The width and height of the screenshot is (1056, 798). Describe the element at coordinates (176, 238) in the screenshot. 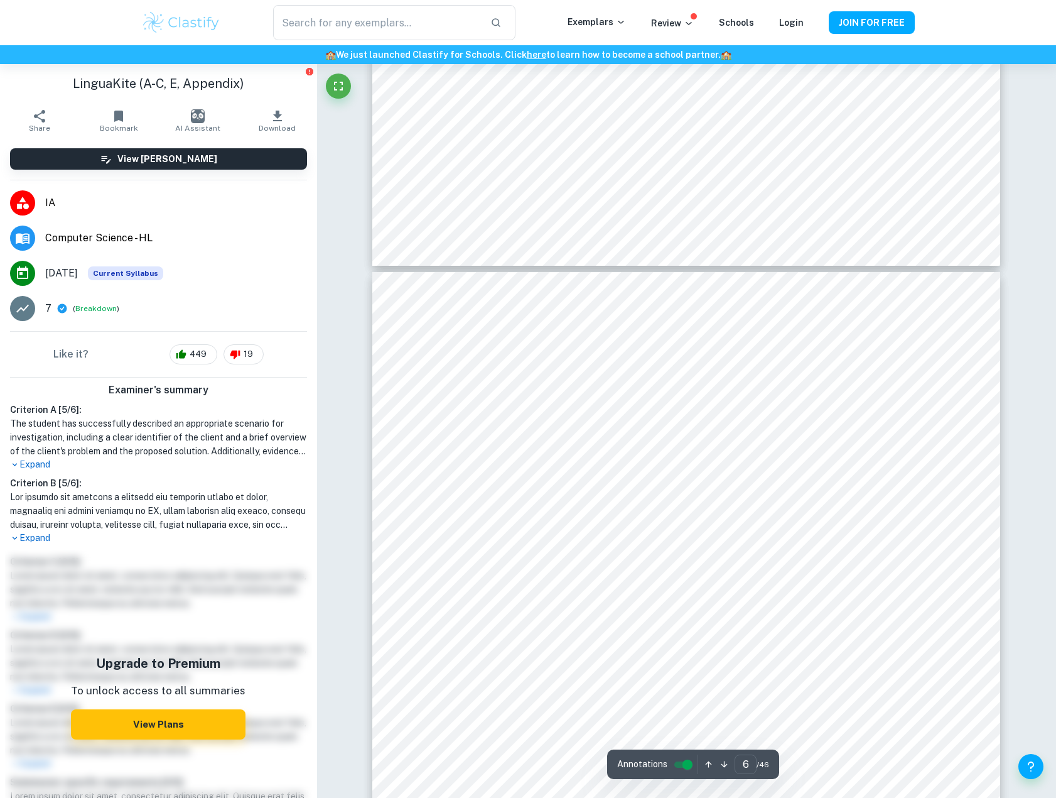

I see `span: Computer Science - HL` at that location.